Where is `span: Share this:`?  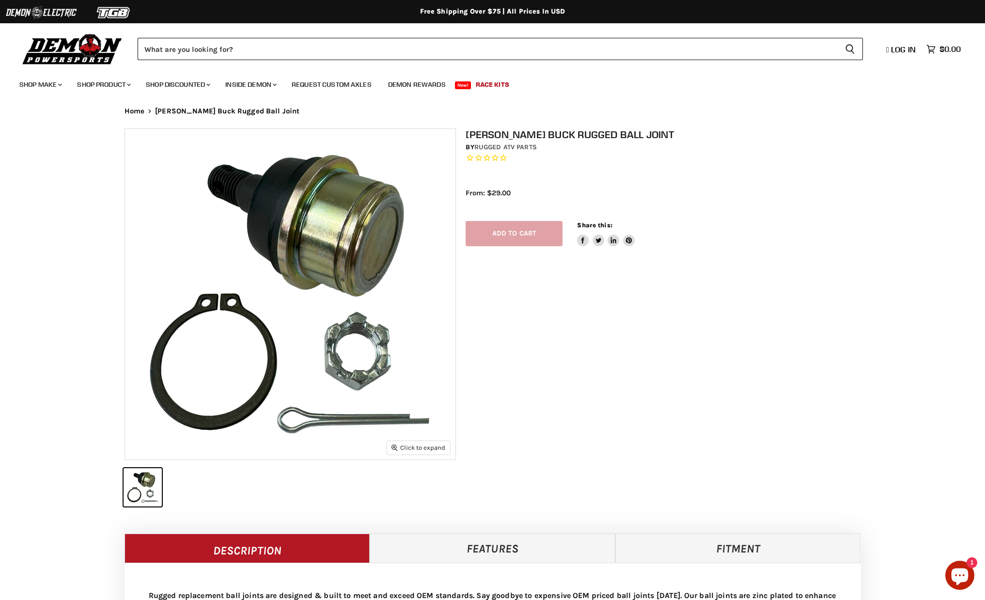
span: Share this: is located at coordinates (595, 225).